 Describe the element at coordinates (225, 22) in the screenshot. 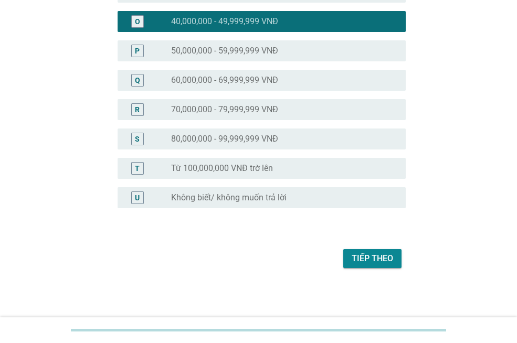

I see `label: 40,000,000 - 49,999,999 VNĐ` at that location.